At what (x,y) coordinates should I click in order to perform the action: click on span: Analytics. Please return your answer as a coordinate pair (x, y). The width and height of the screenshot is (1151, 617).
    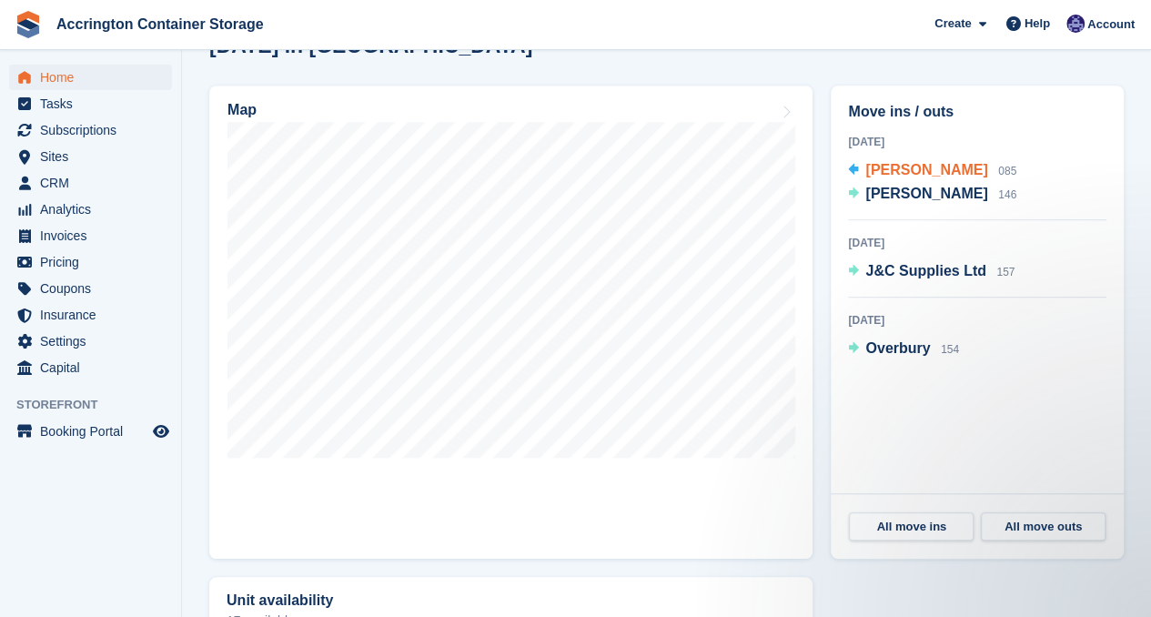
    Looking at the image, I should click on (95, 209).